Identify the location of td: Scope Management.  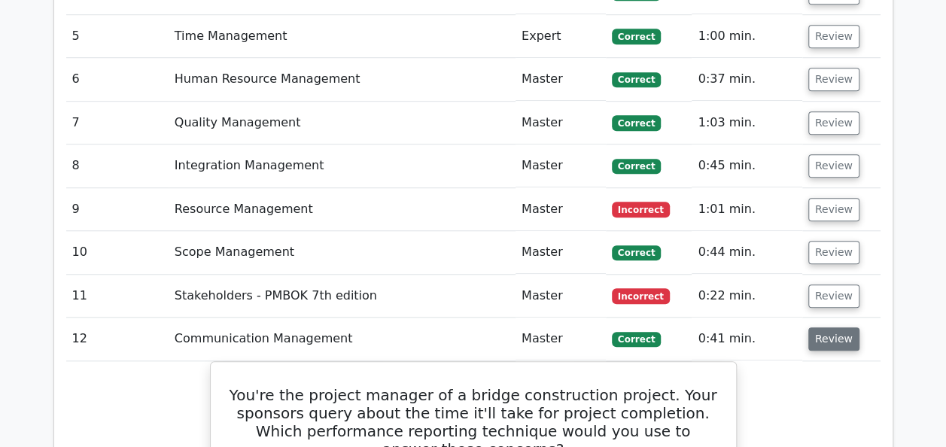
(342, 252).